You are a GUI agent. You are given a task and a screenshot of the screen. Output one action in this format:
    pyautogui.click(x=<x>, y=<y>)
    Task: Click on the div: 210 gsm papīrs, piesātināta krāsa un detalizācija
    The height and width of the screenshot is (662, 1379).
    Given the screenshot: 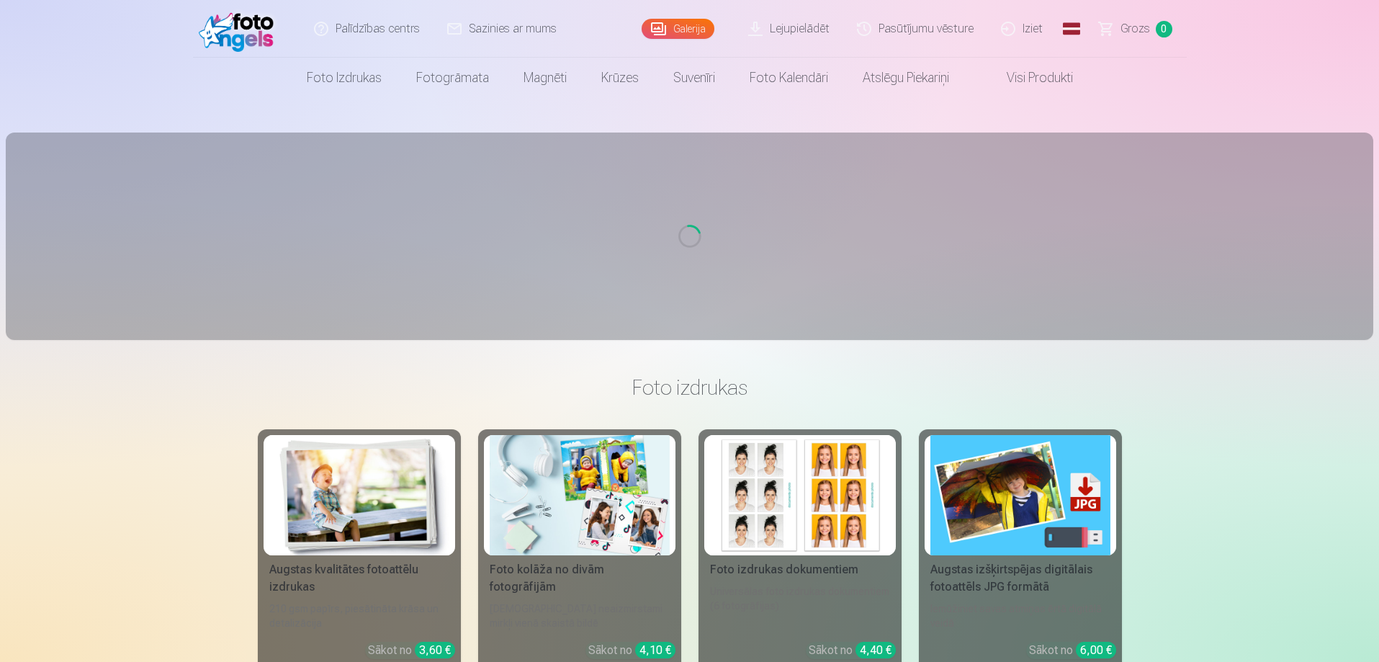 What is the action you would take?
    pyautogui.click(x=359, y=615)
    